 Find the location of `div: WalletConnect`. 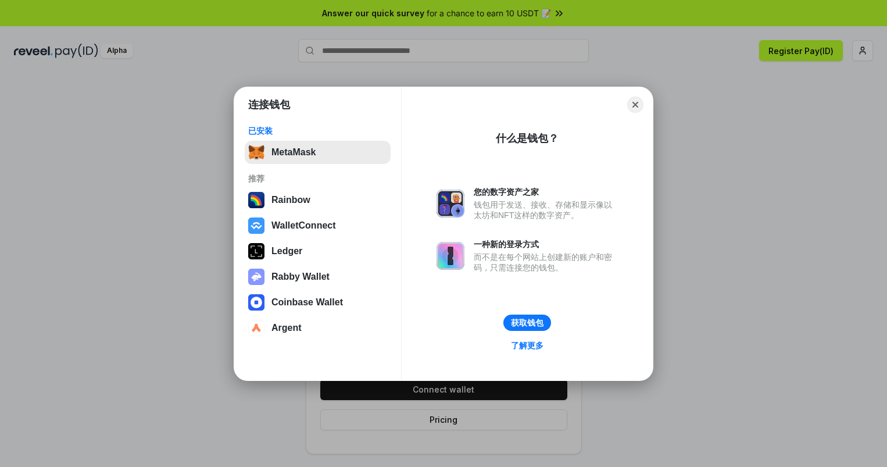

div: WalletConnect is located at coordinates (303, 225).